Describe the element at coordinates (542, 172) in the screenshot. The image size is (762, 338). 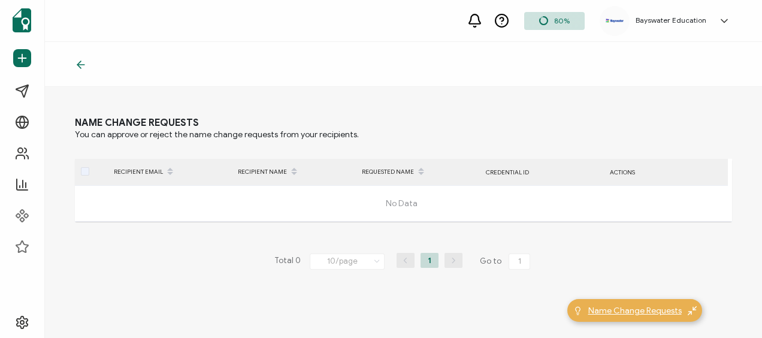
I see `div: CREDENTIAL ID` at that location.